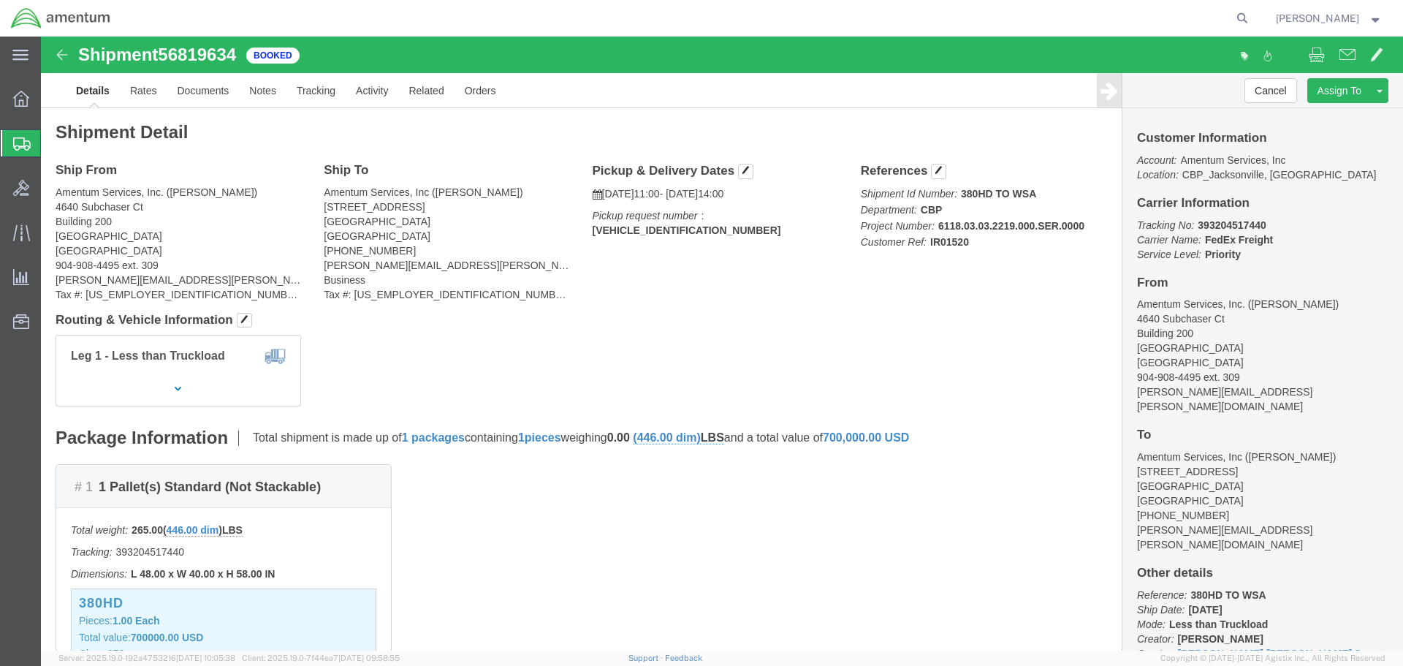 The height and width of the screenshot is (666, 1403). What do you see at coordinates (147, 658) in the screenshot?
I see `span: Server: 2025.19.0-192a4753216` at bounding box center [147, 658].